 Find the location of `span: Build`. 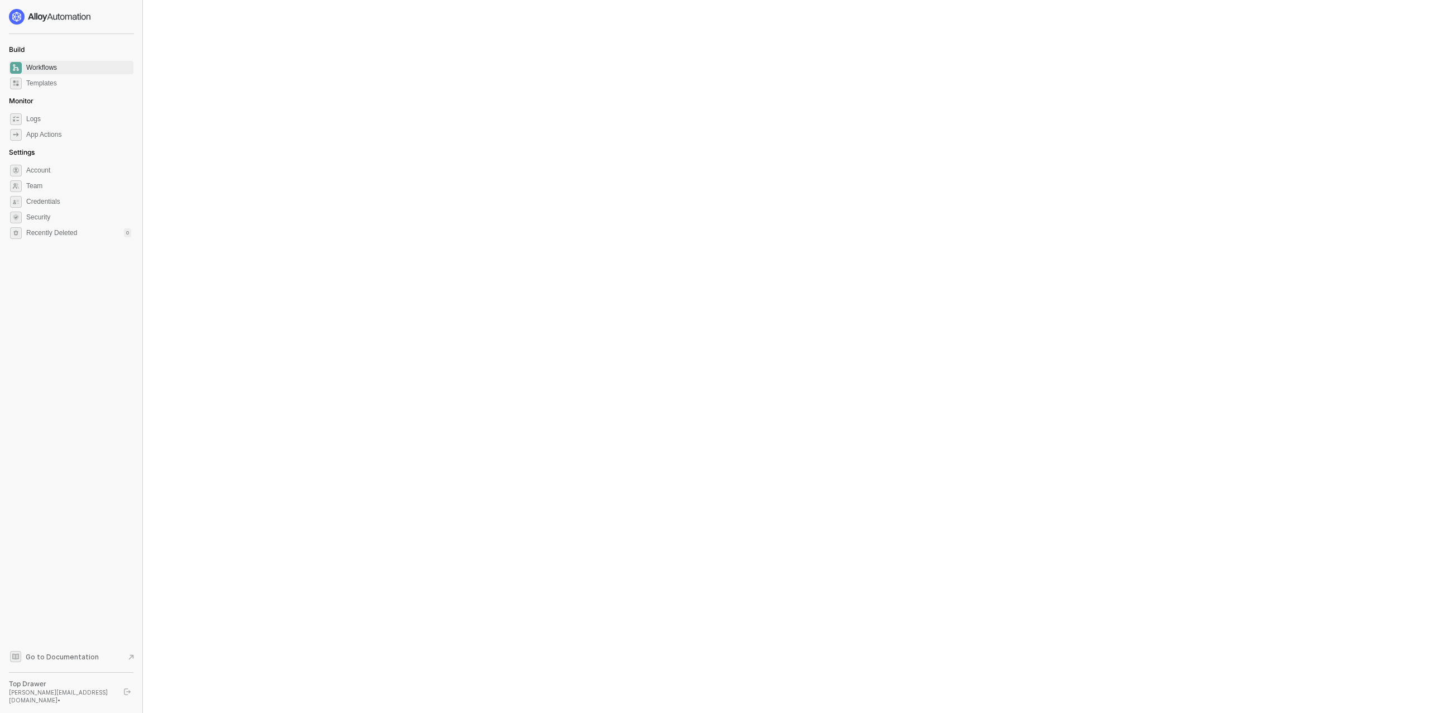

span: Build is located at coordinates (17, 49).